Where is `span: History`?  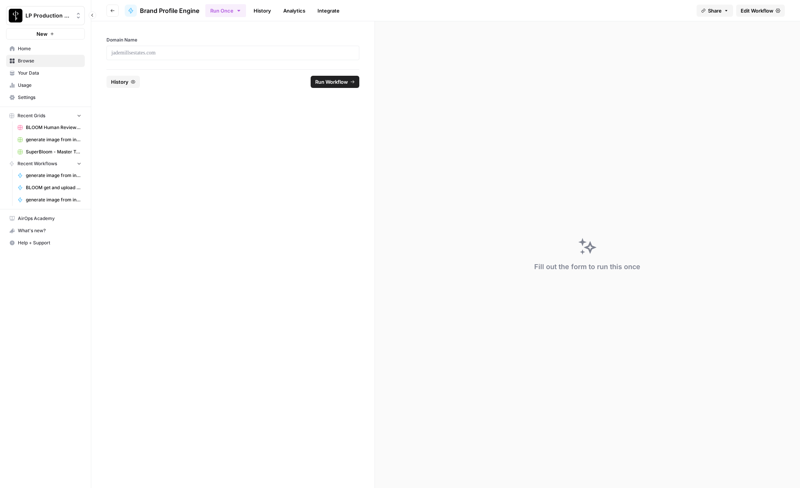
span: History is located at coordinates (120, 82).